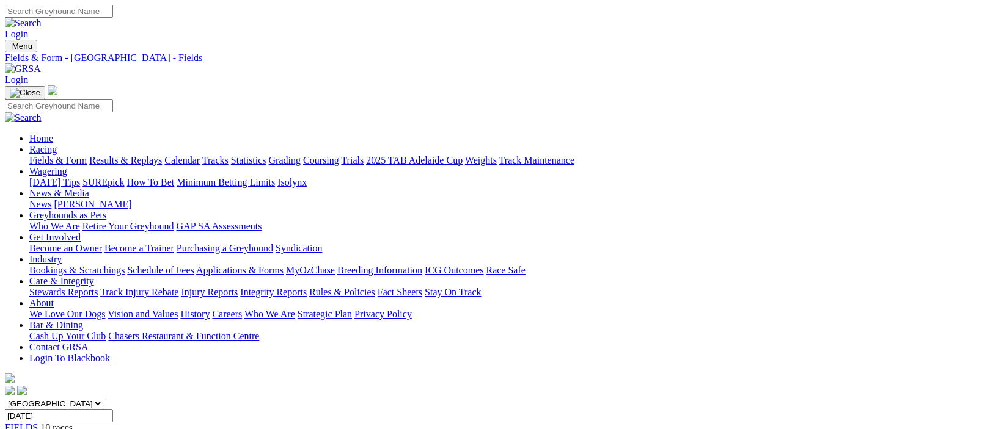  Describe the element at coordinates (239, 270) in the screenshot. I see `a: Applications & Forms` at that location.